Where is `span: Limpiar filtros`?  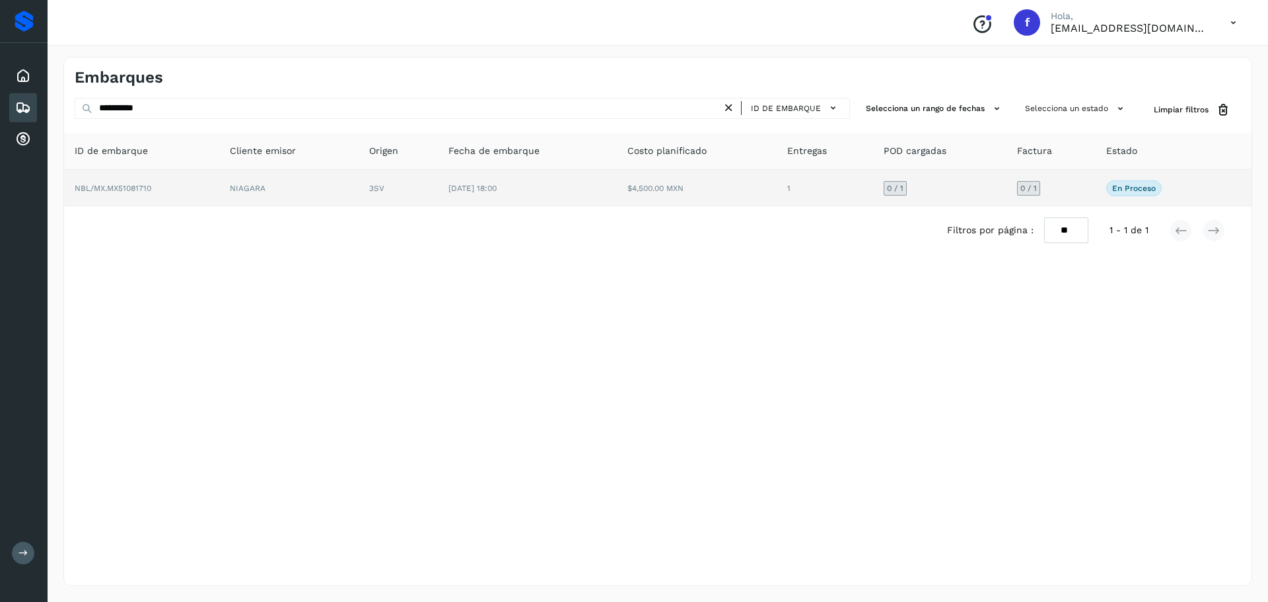
span: Limpiar filtros is located at coordinates (1181, 110).